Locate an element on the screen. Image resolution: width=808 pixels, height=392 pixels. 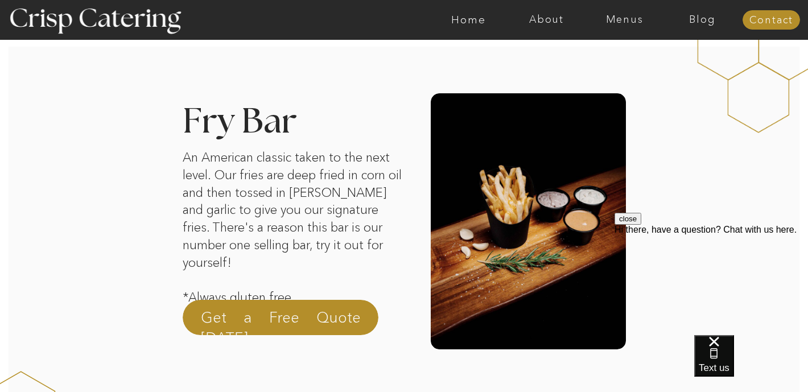
nav: Menus is located at coordinates (625, 20).